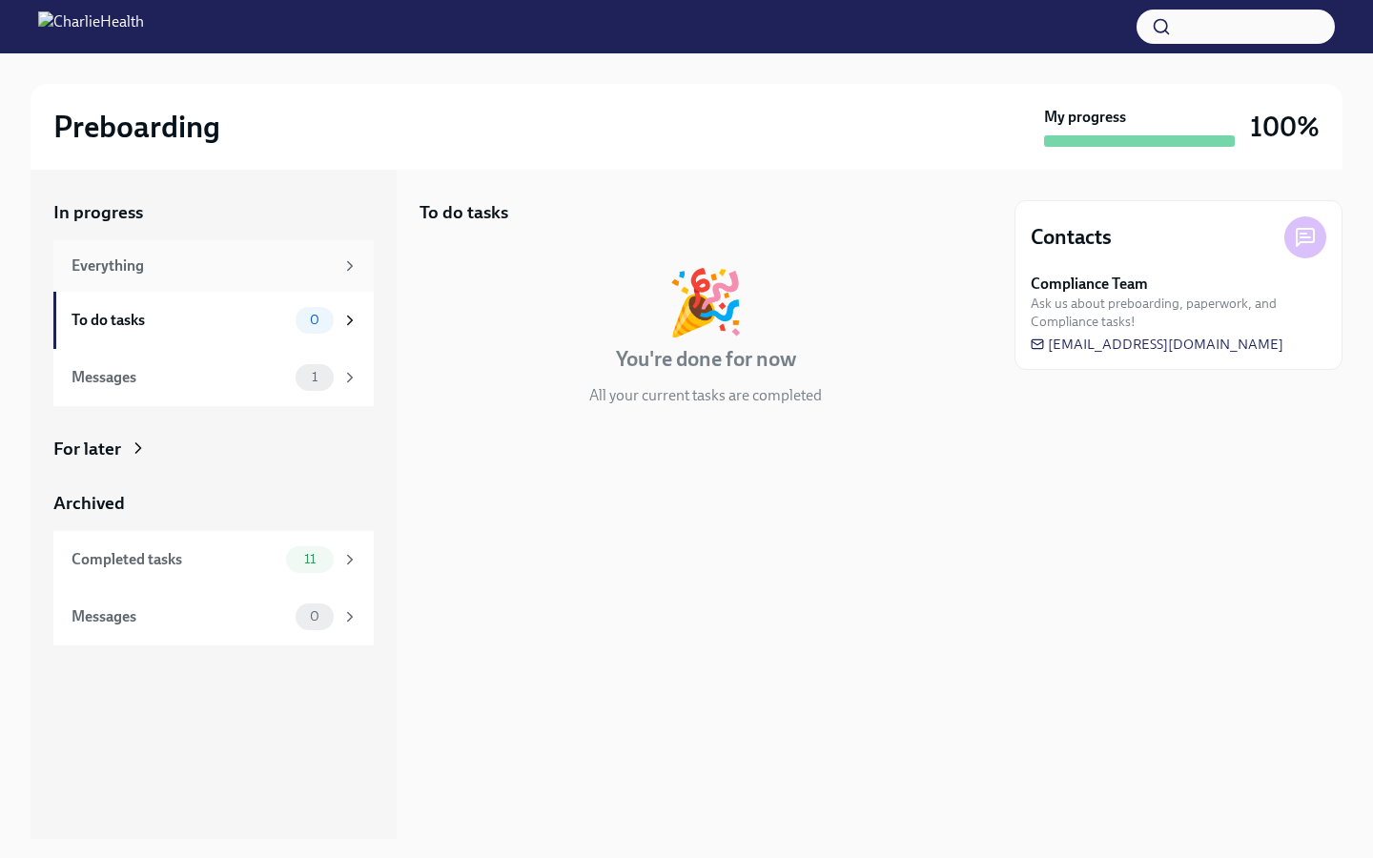 The height and width of the screenshot is (858, 1373). Describe the element at coordinates (463, 213) in the screenshot. I see `h5: To do tasks` at that location.